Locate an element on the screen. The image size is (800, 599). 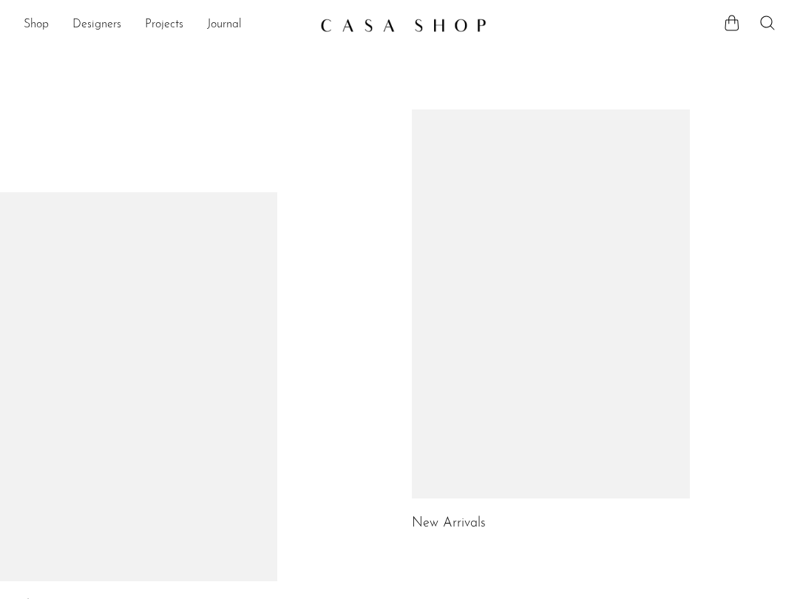
a: Journal is located at coordinates (224, 25).